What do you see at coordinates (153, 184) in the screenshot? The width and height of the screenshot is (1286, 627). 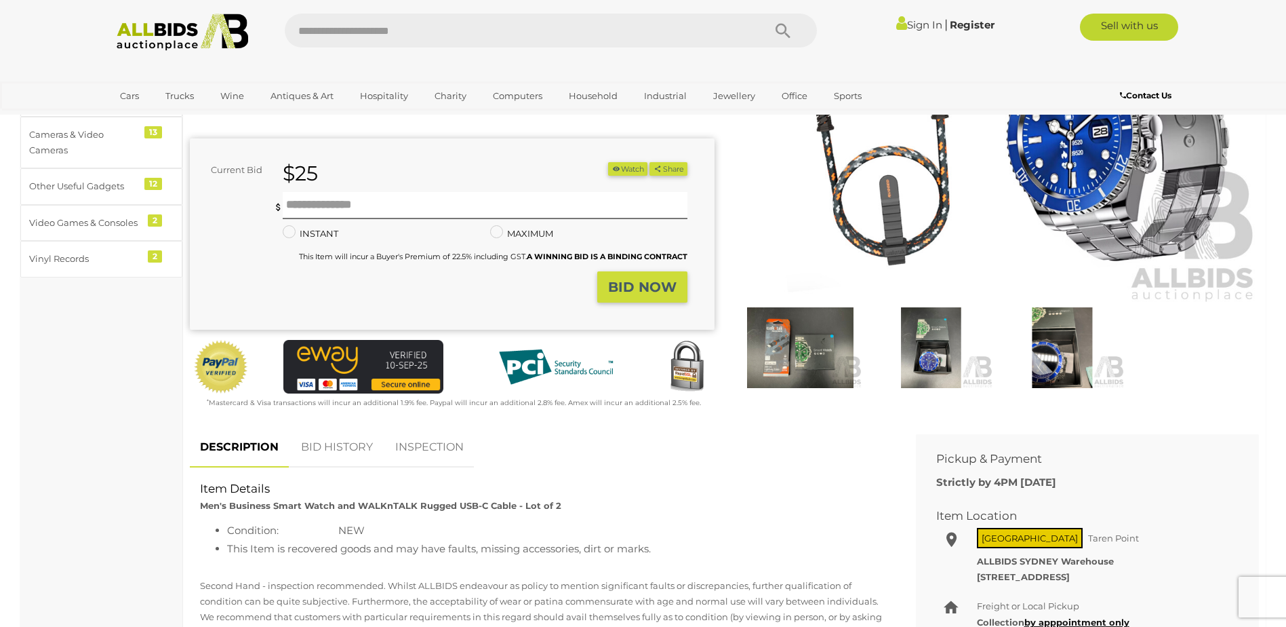 I see `div: 12` at bounding box center [153, 184].